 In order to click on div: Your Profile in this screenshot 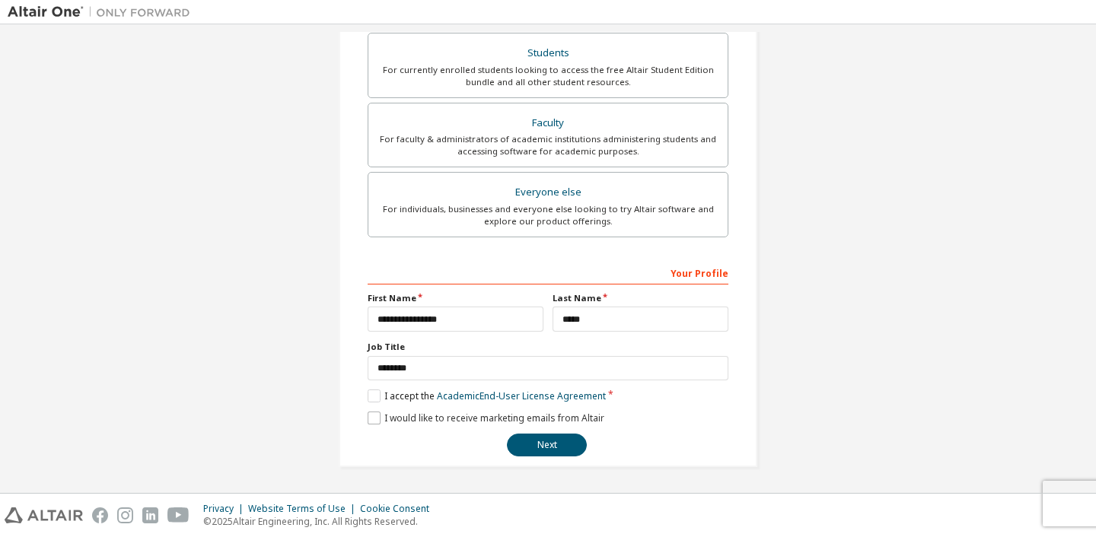, I will do `click(548, 272)`.